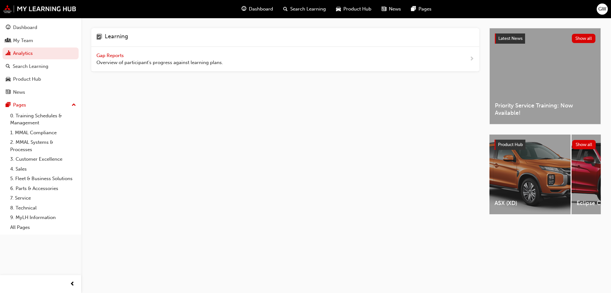 This screenshot has height=293, width=611. I want to click on a: pages-iconPages, so click(421, 9).